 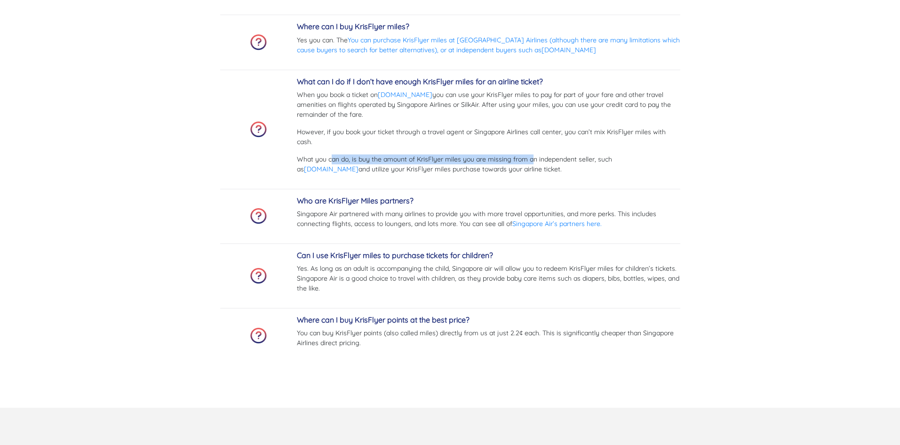 I want to click on h5: Can I use KrisFlyer miles to purchase tickets for children?, so click(x=488, y=255).